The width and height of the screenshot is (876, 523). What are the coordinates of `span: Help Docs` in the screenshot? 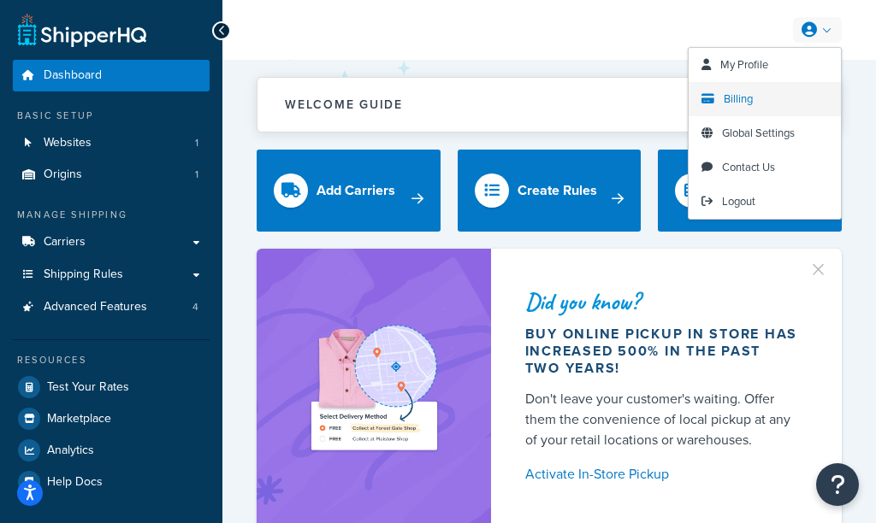 It's located at (74, 482).